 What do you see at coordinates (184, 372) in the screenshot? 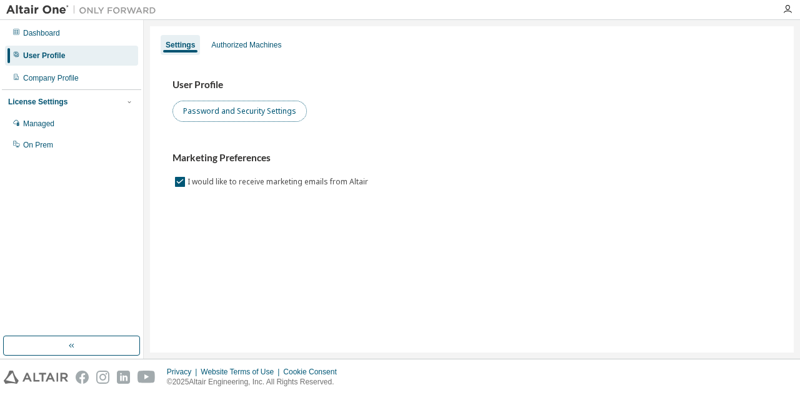
I see `div: Privacy` at bounding box center [184, 372].